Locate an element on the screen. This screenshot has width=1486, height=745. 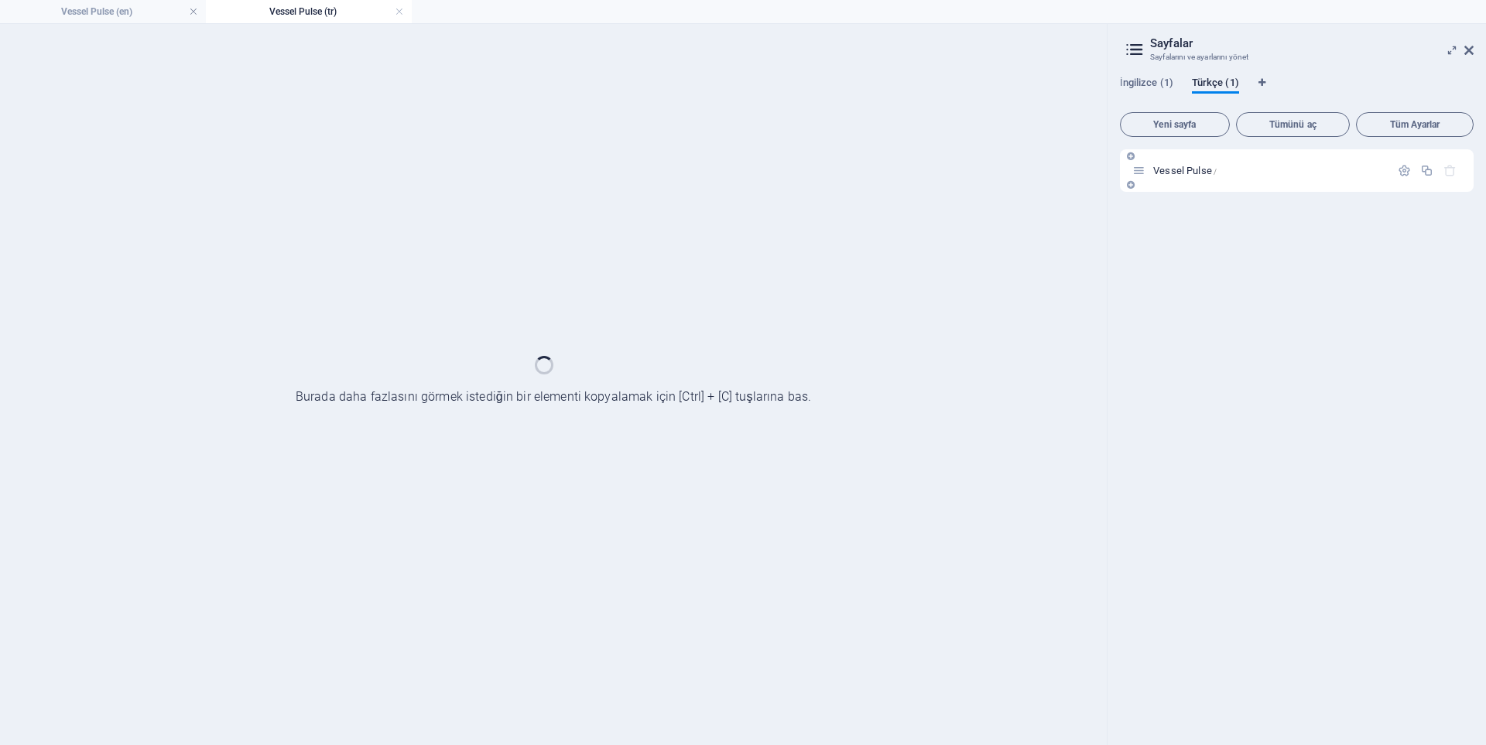
button: Tümünü aç is located at coordinates (1293, 125).